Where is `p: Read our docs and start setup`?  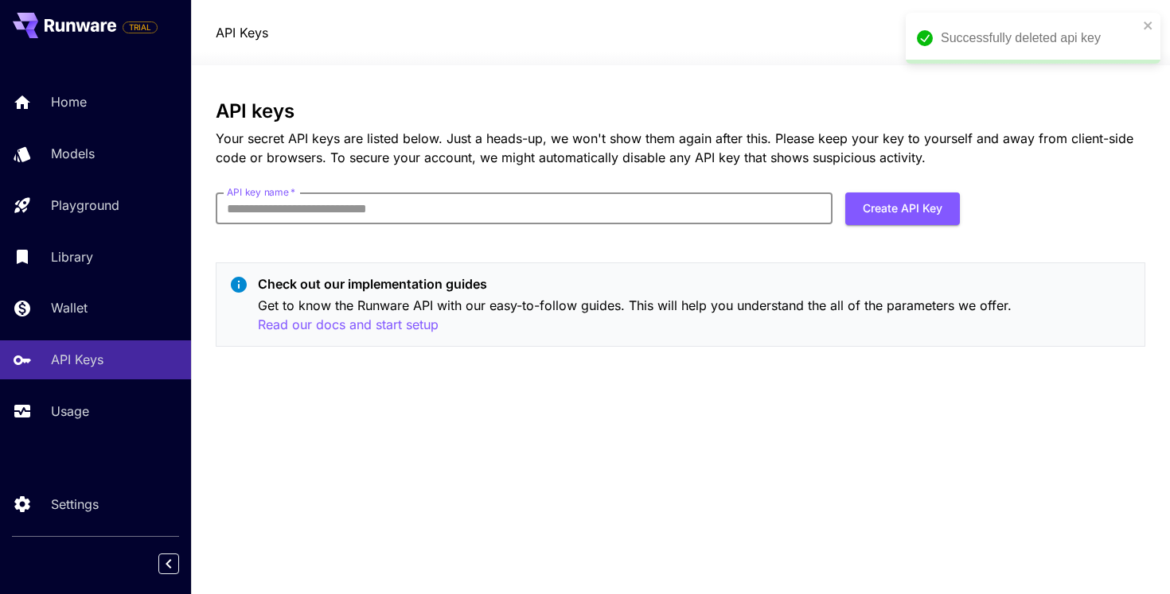 p: Read our docs and start setup is located at coordinates (348, 325).